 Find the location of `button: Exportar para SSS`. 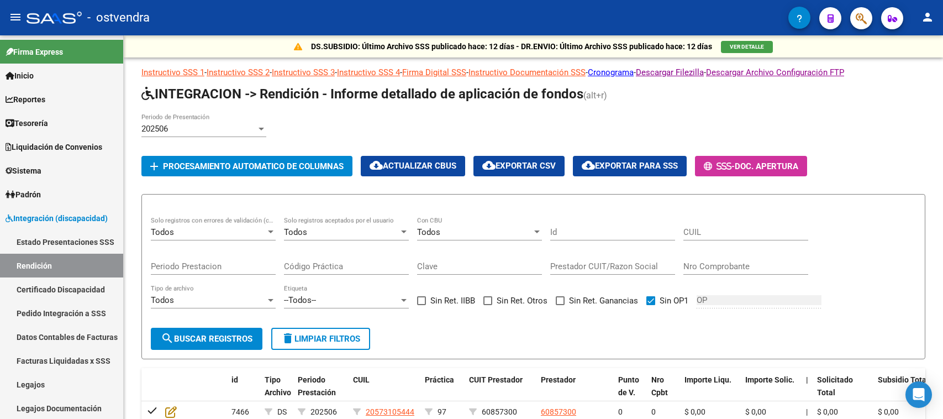

button: Exportar para SSS is located at coordinates (630, 166).